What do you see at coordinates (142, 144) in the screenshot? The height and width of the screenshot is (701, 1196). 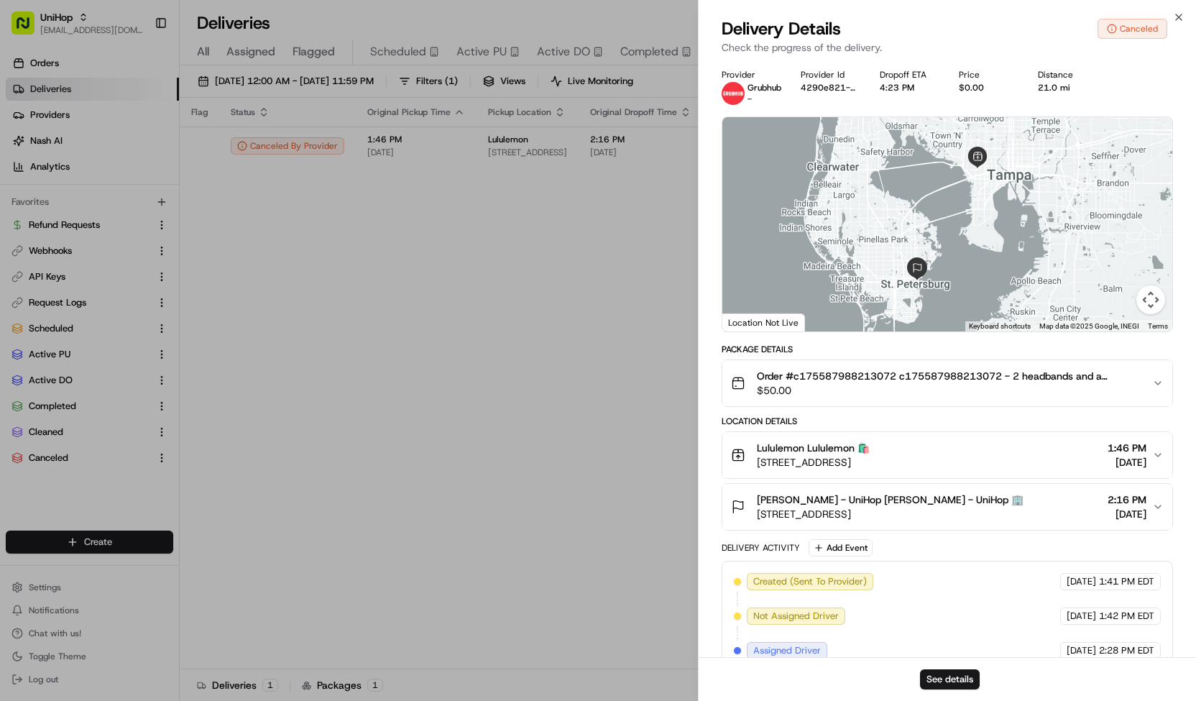 I see `div: Start new chat` at bounding box center [142, 144].